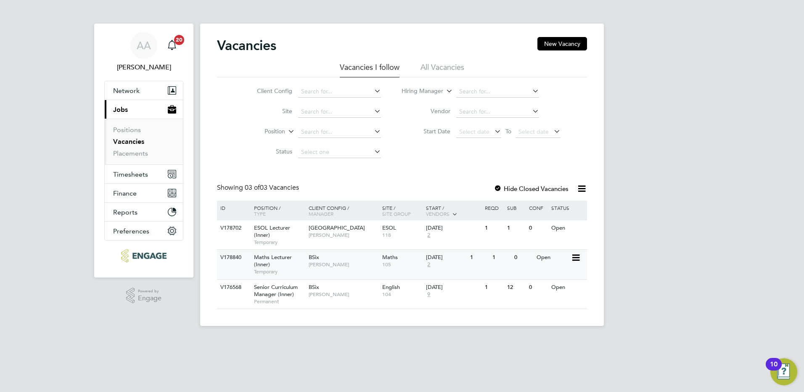 This screenshot has width=804, height=392. What do you see at coordinates (268, 151) in the screenshot?
I see `label: Status` at bounding box center [268, 151].